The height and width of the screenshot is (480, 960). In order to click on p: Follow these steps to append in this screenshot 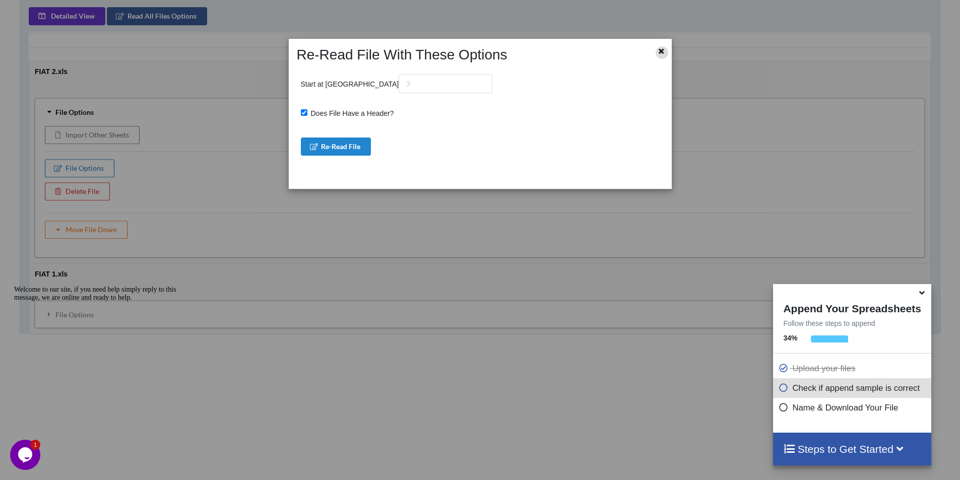, I will do `click(852, 324)`.